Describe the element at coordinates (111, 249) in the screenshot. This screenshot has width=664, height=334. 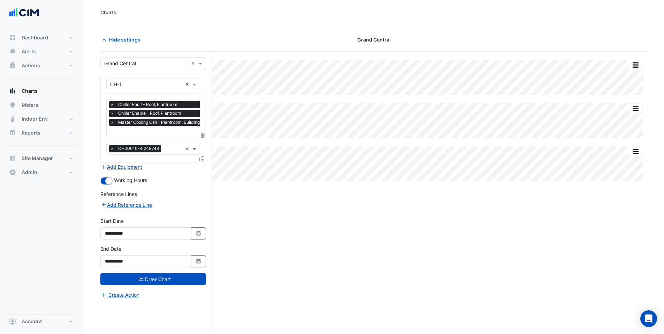
I see `label: End Date` at that location.